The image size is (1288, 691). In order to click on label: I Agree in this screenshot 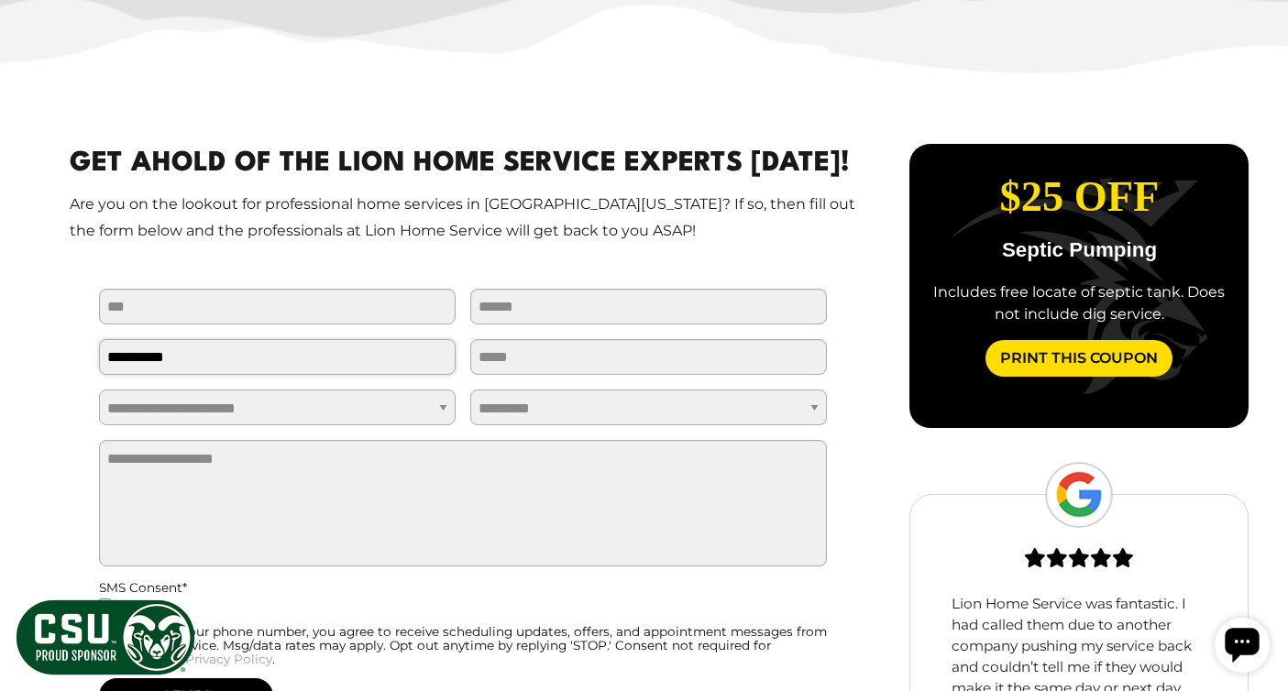, I will do `click(463, 610)`.